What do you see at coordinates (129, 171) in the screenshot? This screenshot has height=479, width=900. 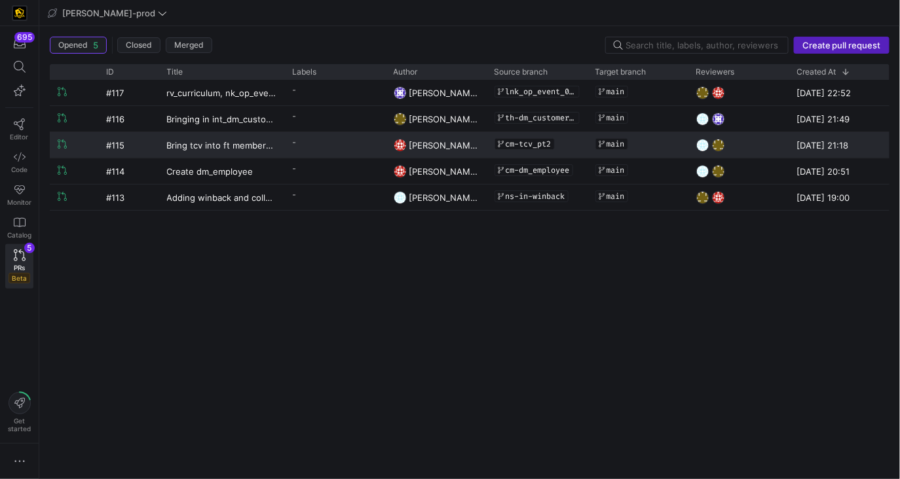 I see `div: #114` at bounding box center [129, 171].